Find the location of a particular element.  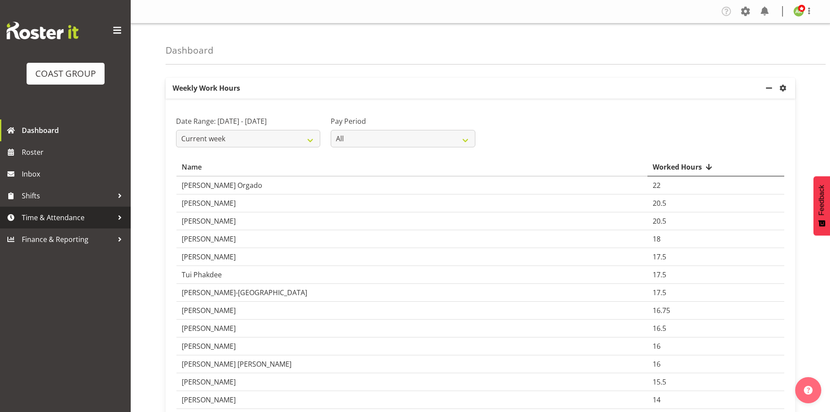

button: Feedback - Show survey is located at coordinates (821, 206).